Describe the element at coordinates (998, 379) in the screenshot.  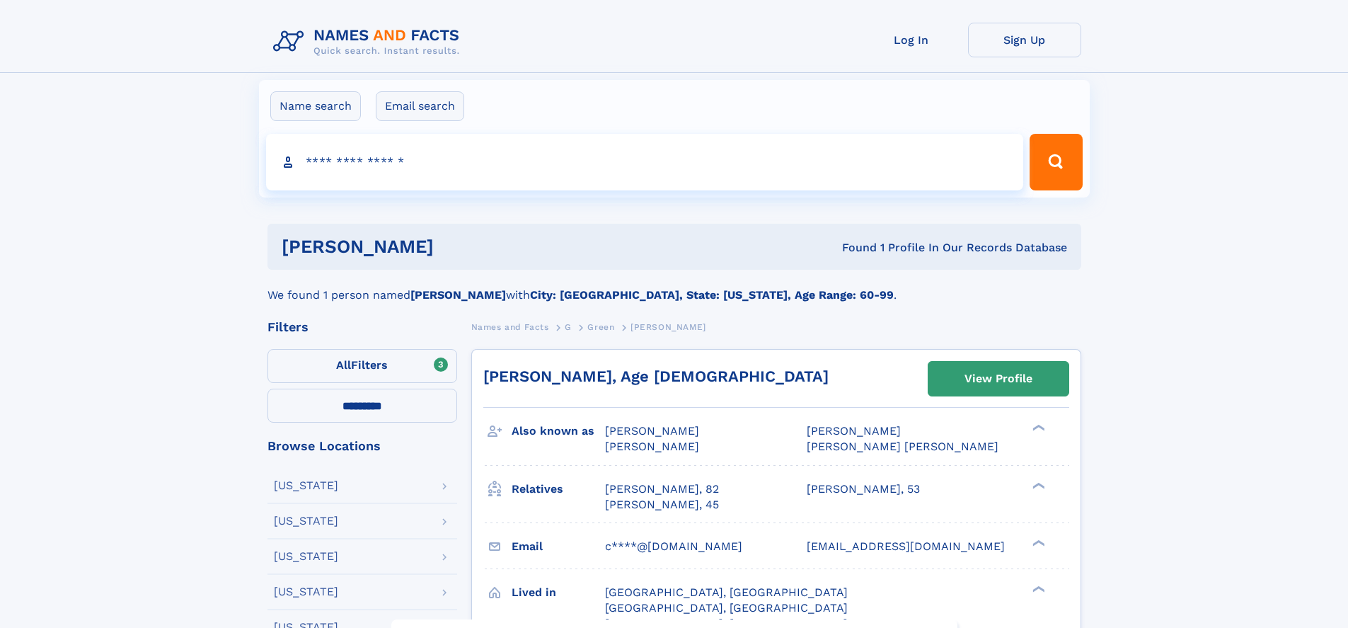
I see `a: View Profile` at that location.